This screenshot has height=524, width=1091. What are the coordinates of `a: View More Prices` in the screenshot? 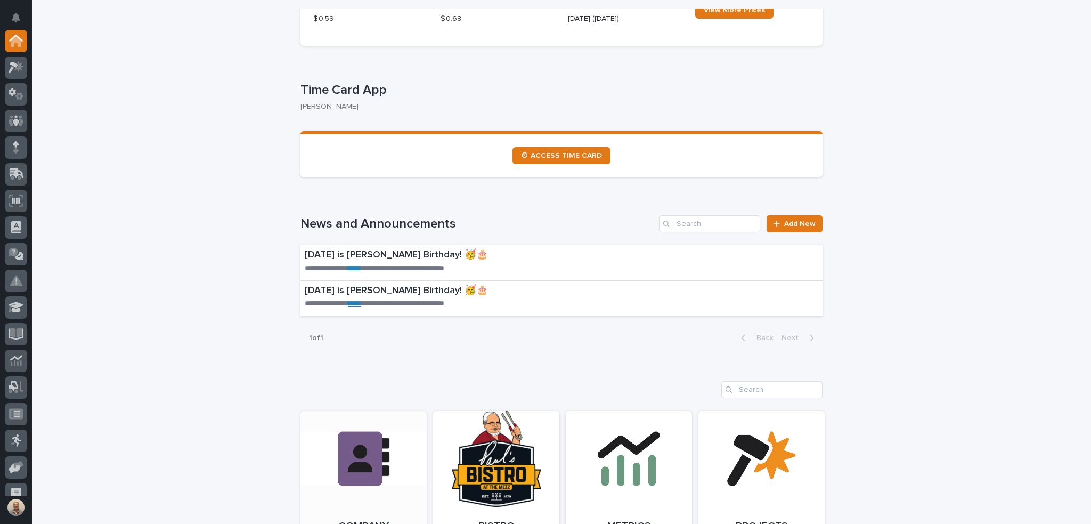 It's located at (734, 10).